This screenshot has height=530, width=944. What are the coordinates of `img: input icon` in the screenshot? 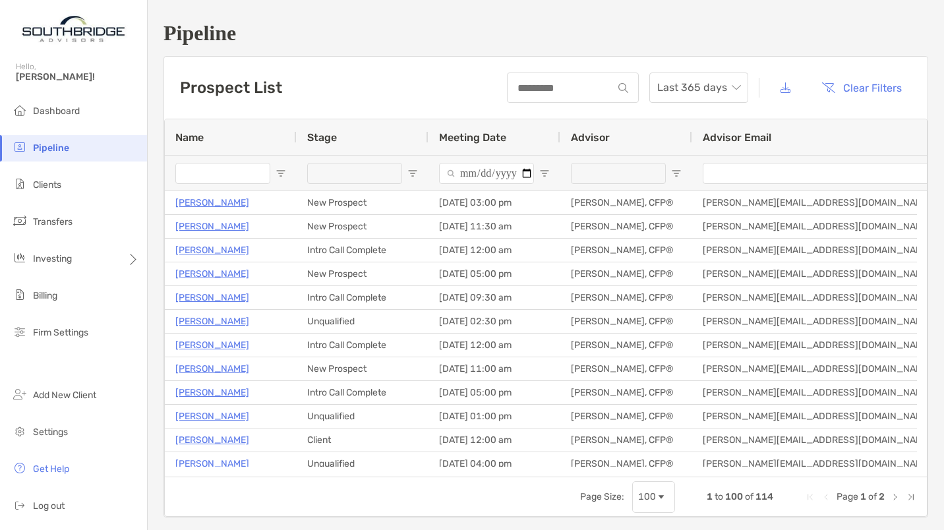 It's located at (623, 88).